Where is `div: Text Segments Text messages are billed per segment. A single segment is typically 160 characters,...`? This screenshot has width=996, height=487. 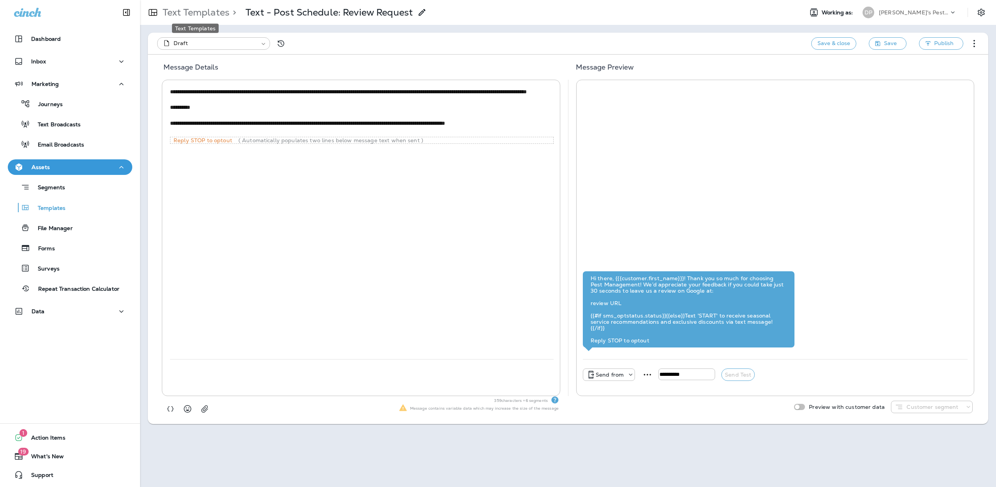
div: Text Segments Text messages are billed per segment. A single segment is typically 160 characters,... is located at coordinates (555, 400).